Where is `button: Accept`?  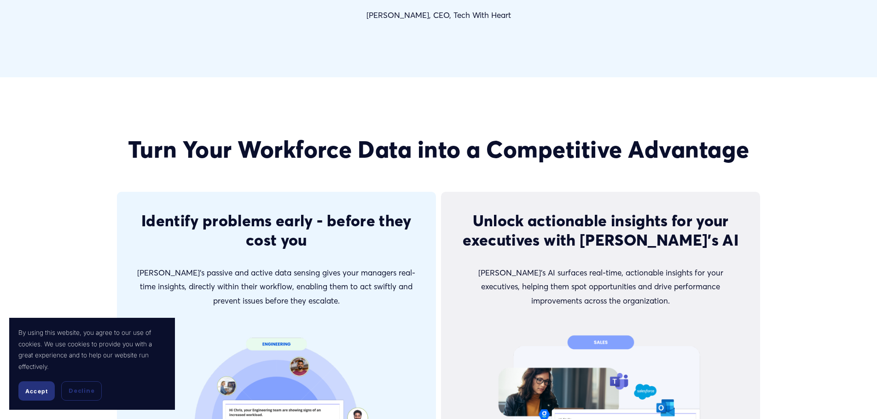 button: Accept is located at coordinates (36, 391).